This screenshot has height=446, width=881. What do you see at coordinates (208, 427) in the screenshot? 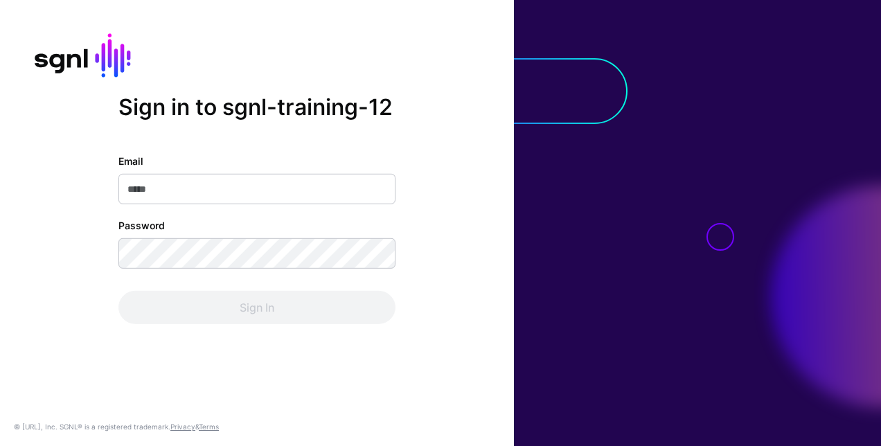
I see `a: Terms` at bounding box center [208, 427].